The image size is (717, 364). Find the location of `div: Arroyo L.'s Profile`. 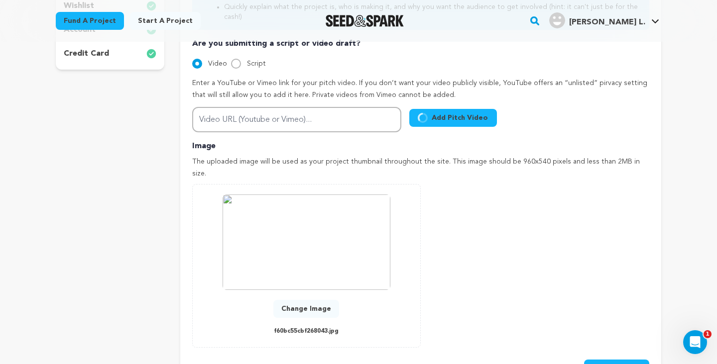

div: Arroyo L.'s Profile is located at coordinates (597, 20).